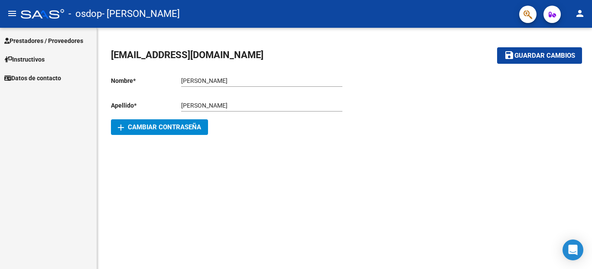 This screenshot has height=269, width=592. Describe the element at coordinates (85, 14) in the screenshot. I see `span: - osdop` at that location.